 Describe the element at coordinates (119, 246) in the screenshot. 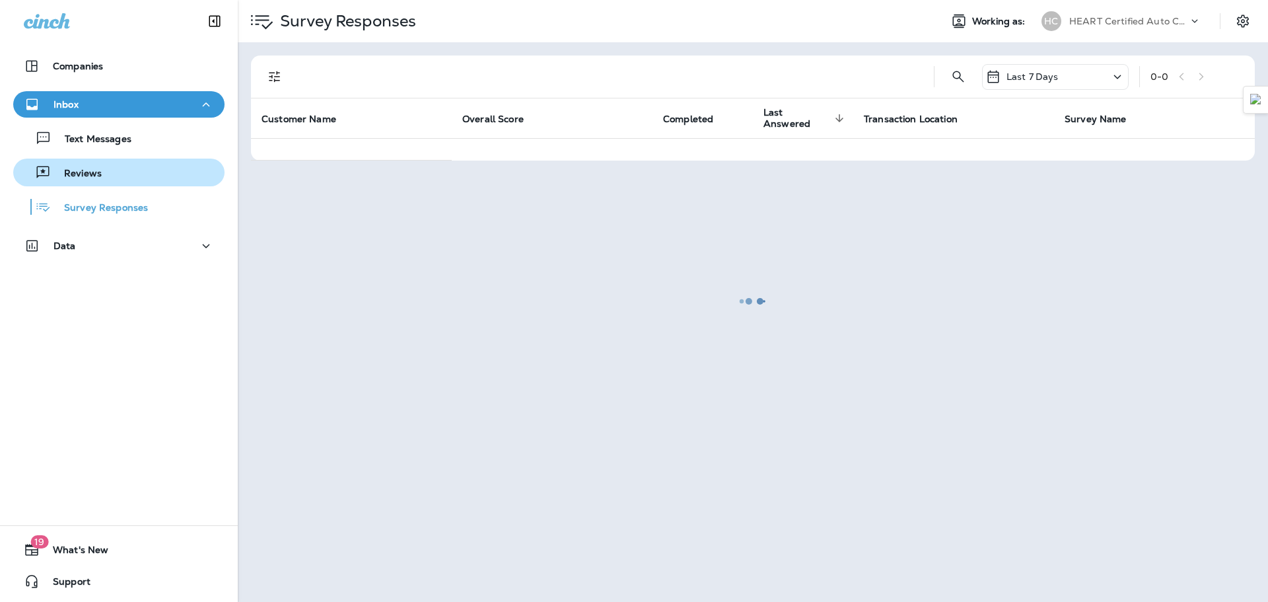

I see `button: Data` at that location.